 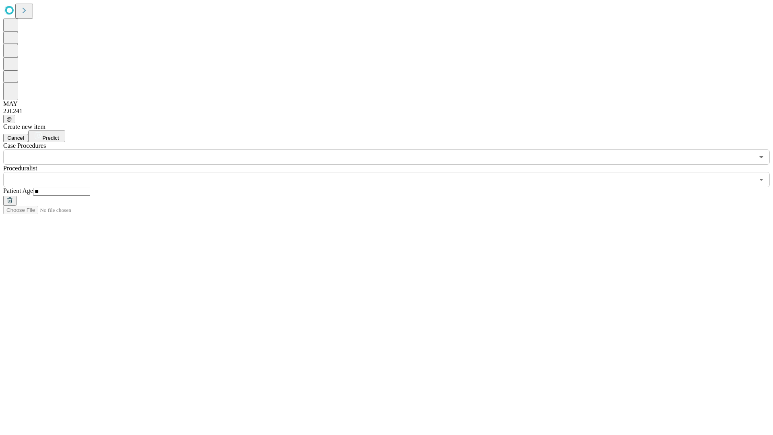 What do you see at coordinates (18, 190) in the screenshot?
I see `span: Patient Age` at bounding box center [18, 190].